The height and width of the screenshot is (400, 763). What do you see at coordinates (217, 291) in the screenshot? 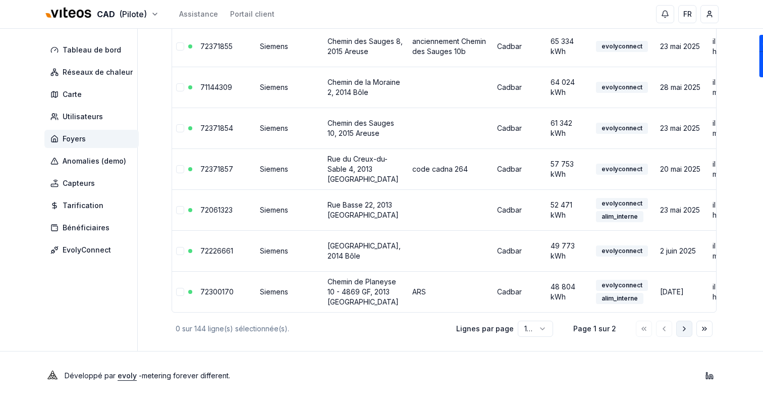
I see `a: 72300170` at bounding box center [217, 291].